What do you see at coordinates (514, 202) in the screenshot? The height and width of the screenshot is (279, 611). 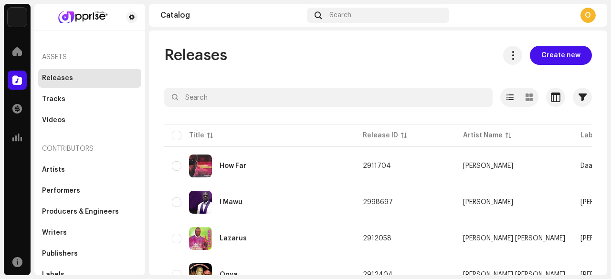 I see `span: Francis Lesley Tetteh` at bounding box center [514, 202].